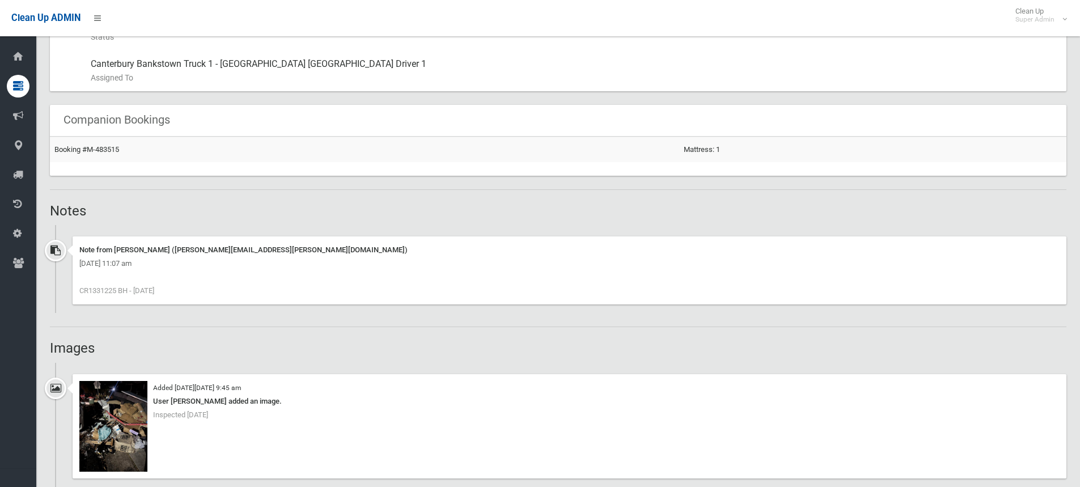 The image size is (1080, 487). Describe the element at coordinates (1035, 19) in the screenshot. I see `small: Super Admin` at that location.